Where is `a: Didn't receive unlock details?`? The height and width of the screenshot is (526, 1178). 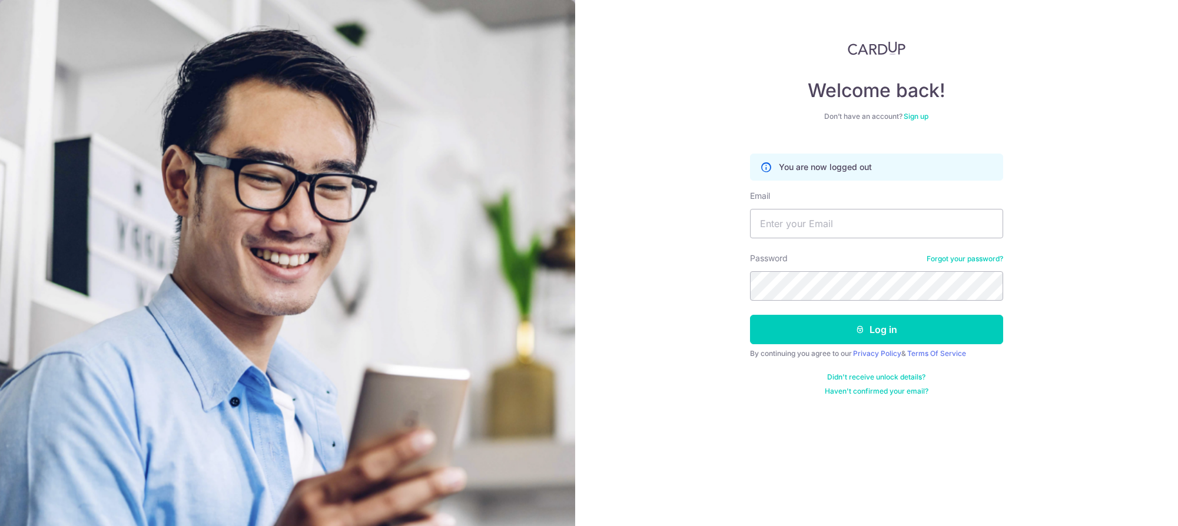 a: Didn't receive unlock details? is located at coordinates (876, 377).